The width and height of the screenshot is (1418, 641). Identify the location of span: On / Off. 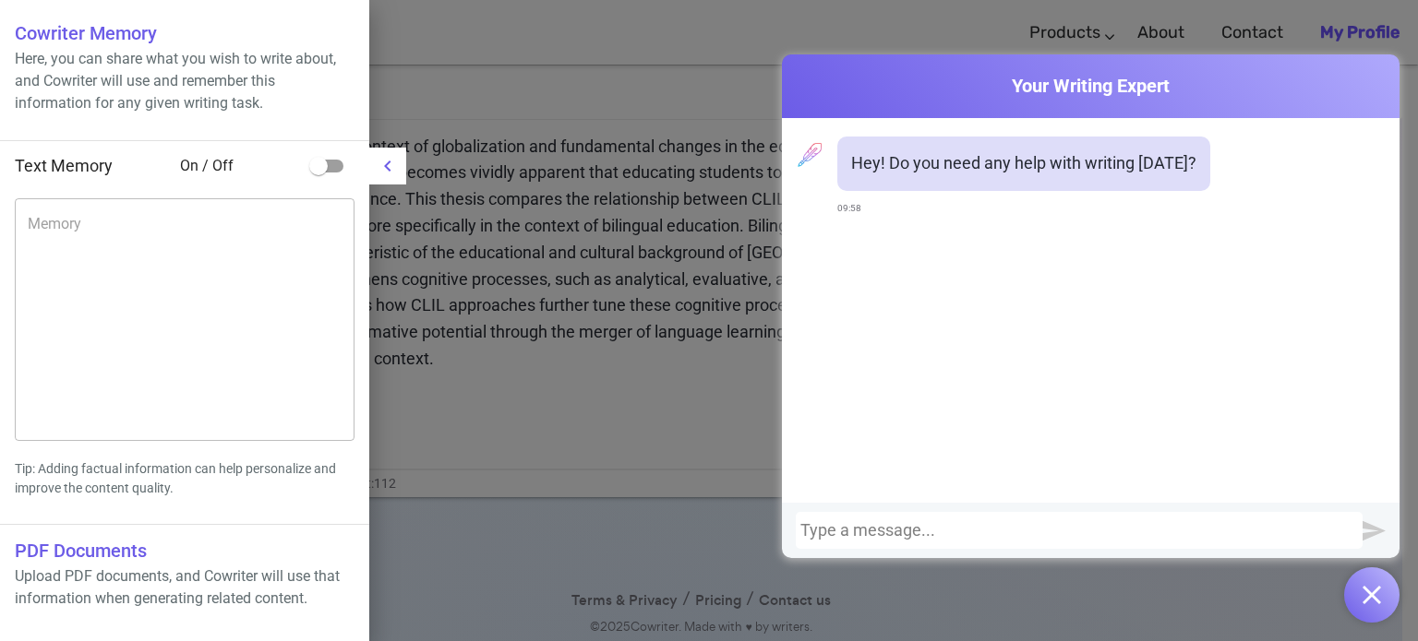
(240, 166).